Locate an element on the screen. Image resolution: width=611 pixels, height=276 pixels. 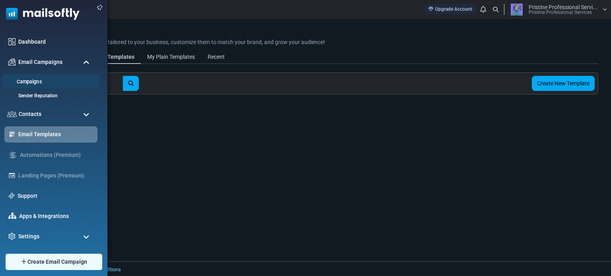
img: settings-icon.svg is located at coordinates (12, 237).